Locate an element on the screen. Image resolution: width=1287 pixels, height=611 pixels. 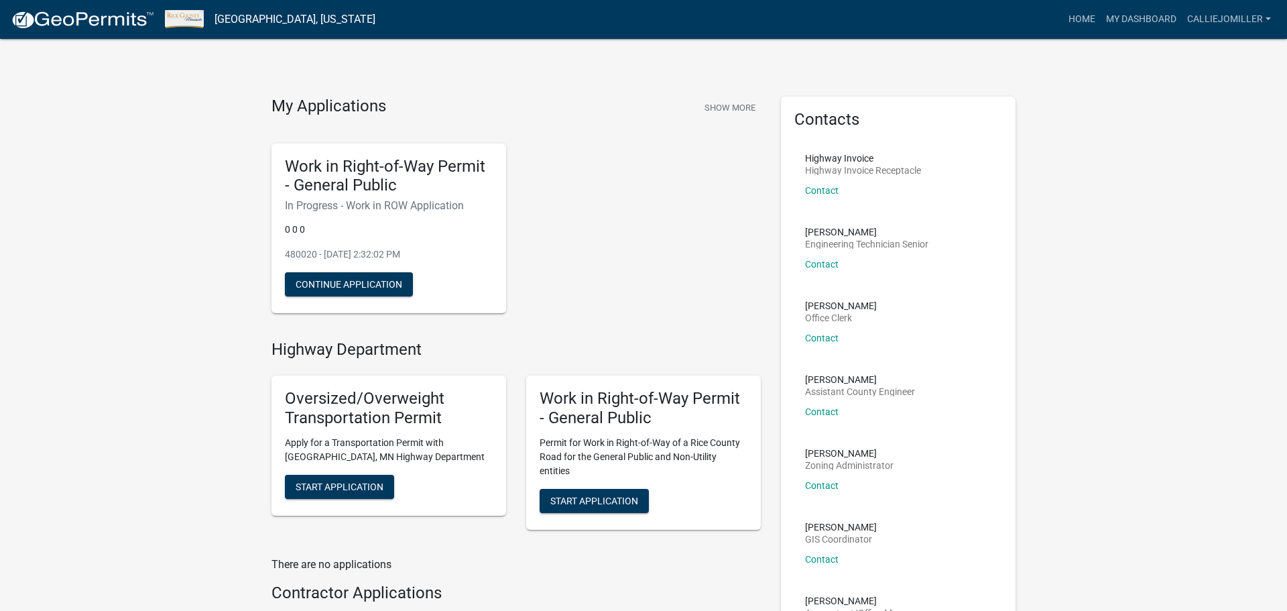
button: Continue Application is located at coordinates (349, 284).